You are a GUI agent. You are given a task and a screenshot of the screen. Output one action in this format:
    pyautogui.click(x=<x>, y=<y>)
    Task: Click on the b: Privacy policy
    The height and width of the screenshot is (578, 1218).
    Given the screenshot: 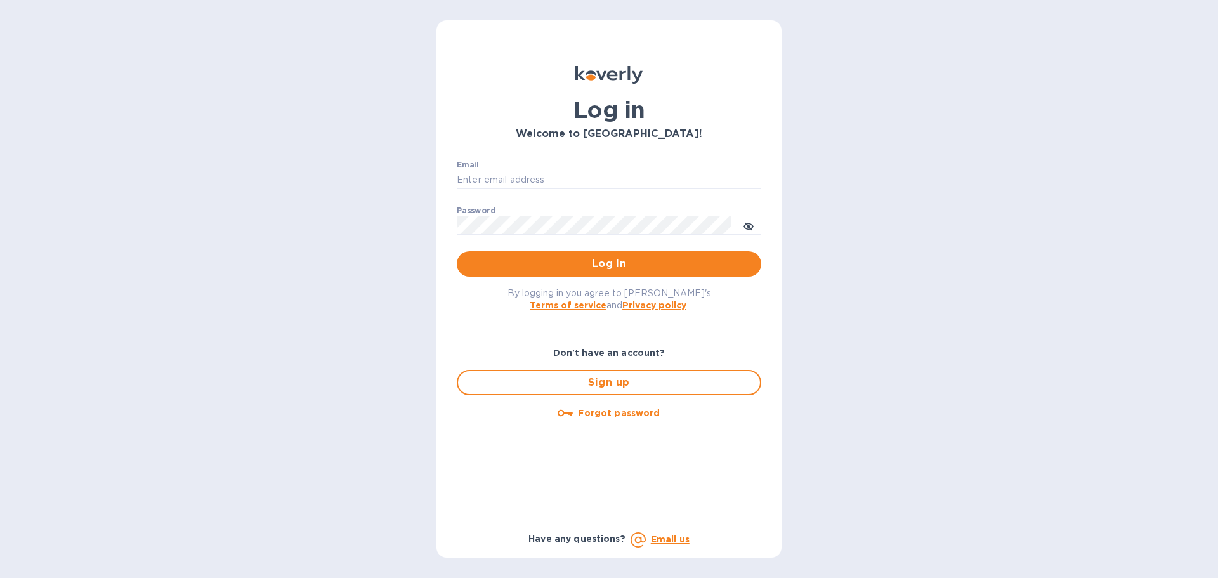 What is the action you would take?
    pyautogui.click(x=654, y=305)
    